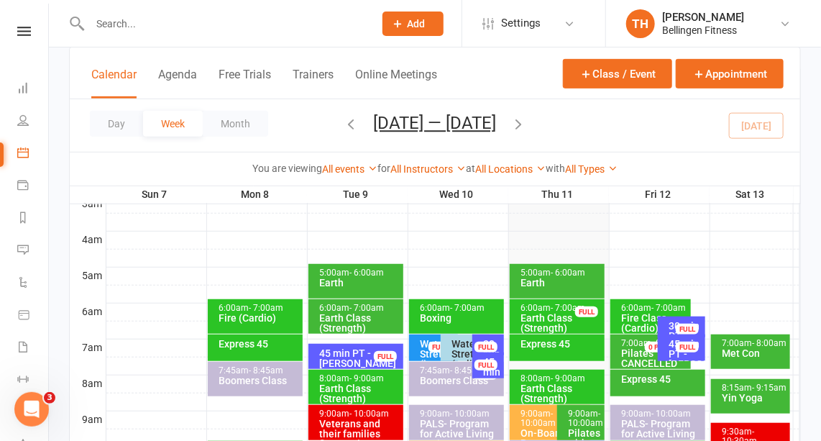  Describe the element at coordinates (769, 388) in the screenshot. I see `span: - 9:15am` at that location.